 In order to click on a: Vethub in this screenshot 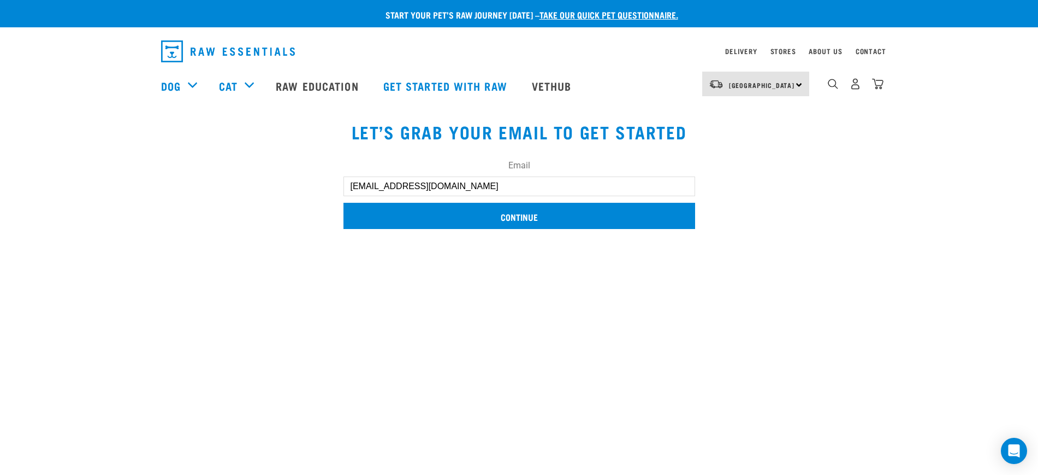, I will do `click(553, 86)`.